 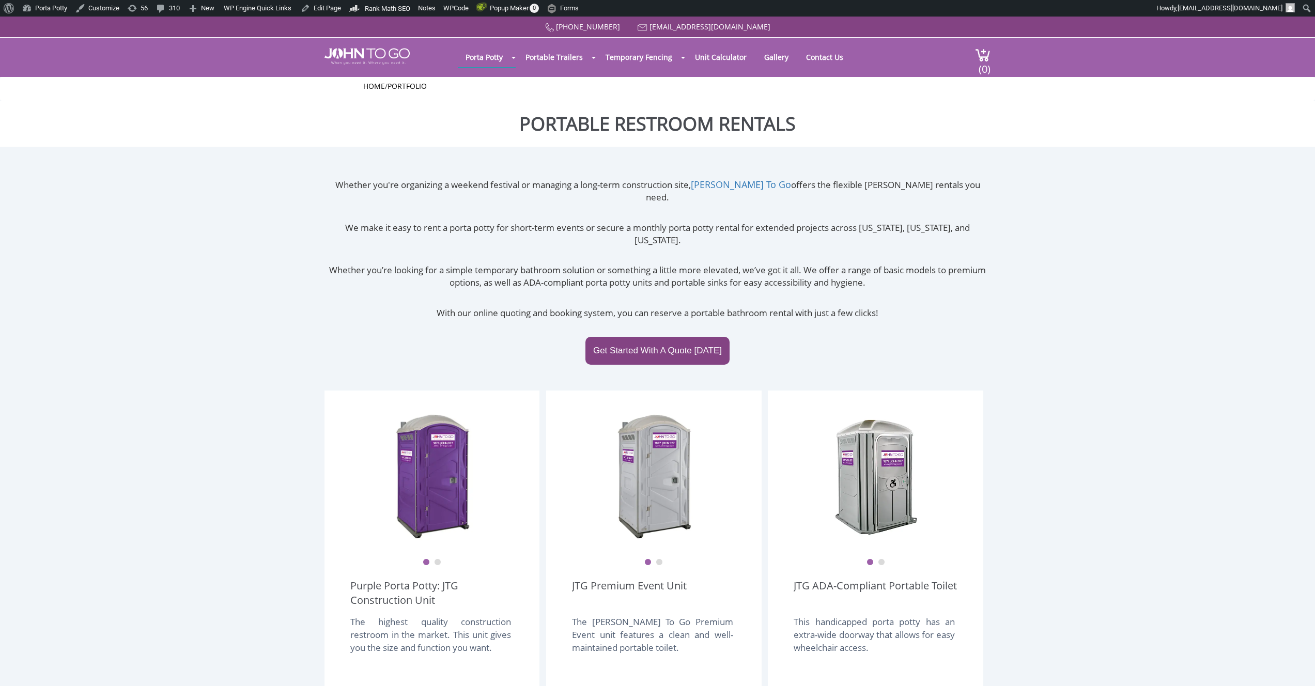 What do you see at coordinates (554, 57) in the screenshot?
I see `a: Portable Trailers` at bounding box center [554, 57].